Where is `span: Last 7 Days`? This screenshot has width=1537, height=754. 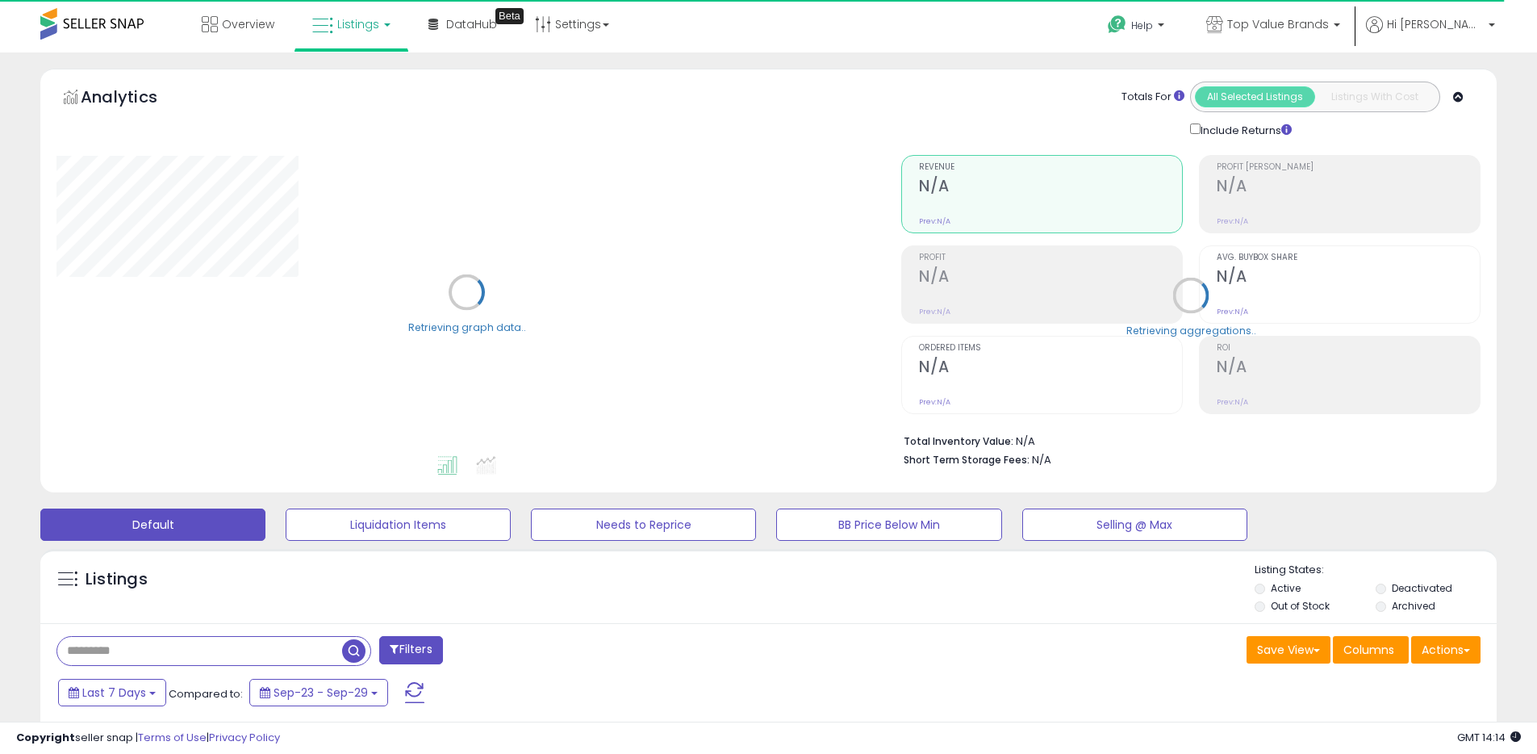
span: Last 7 Days is located at coordinates (114, 692).